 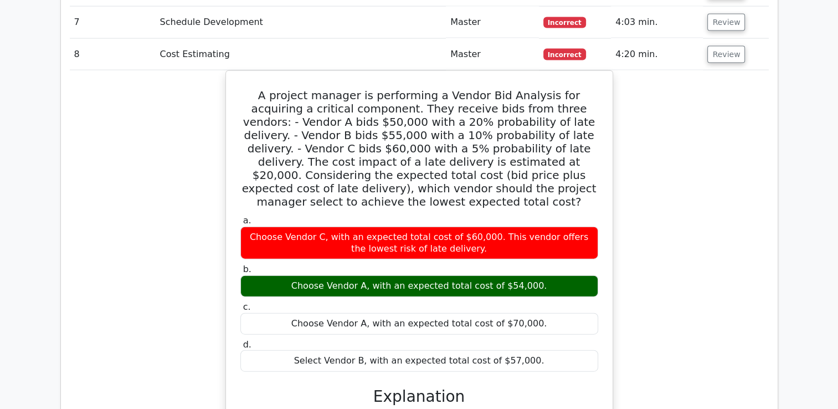 What do you see at coordinates (419, 361) in the screenshot?
I see `div: Select Vendor B, with an expected total cost of $57,000.` at bounding box center [419, 361].